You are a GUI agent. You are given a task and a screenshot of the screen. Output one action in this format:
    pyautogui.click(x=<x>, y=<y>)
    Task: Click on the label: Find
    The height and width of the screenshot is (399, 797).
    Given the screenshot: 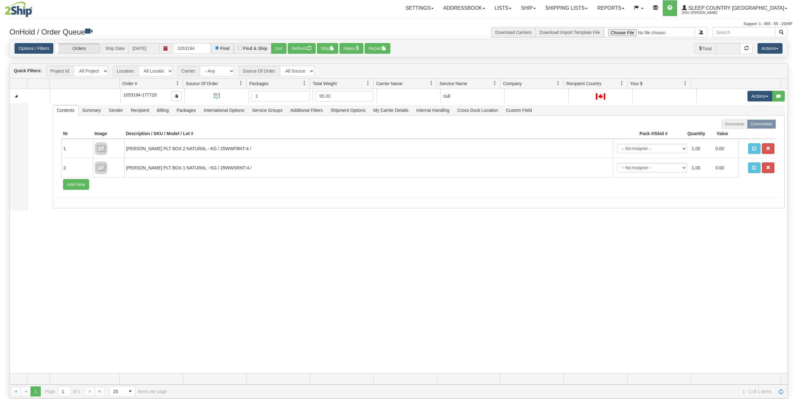 What is the action you would take?
    pyautogui.click(x=225, y=48)
    